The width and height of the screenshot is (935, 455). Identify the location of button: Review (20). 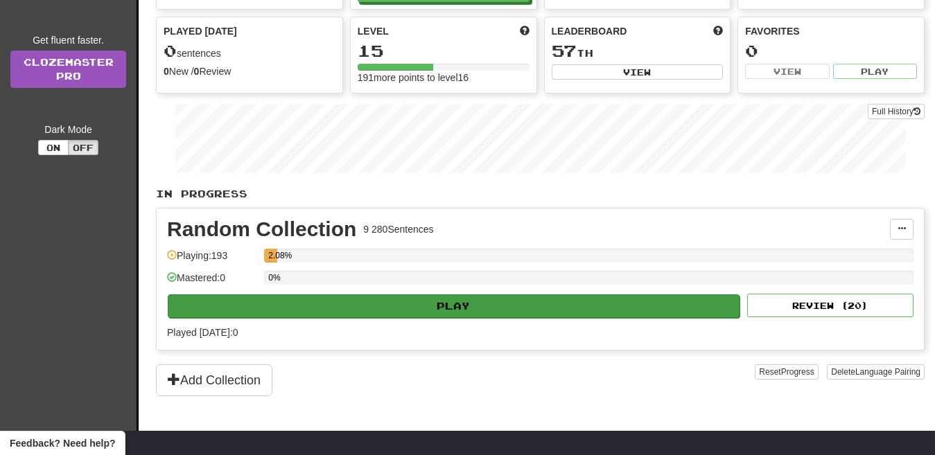
(830, 306).